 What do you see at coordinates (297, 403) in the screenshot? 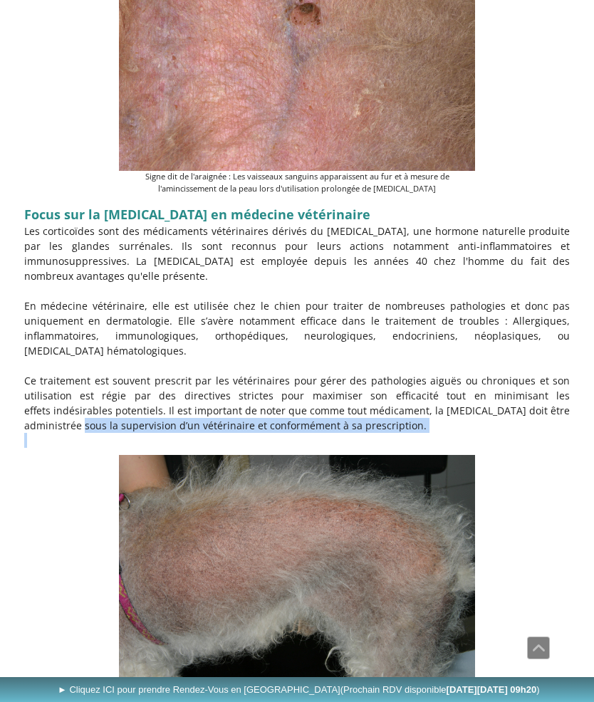
I see `p: Ce traitement est souvent prescrit par les vétérinaires pour gérer des pathologies aiguës ou chro...` at bounding box center [297, 403].